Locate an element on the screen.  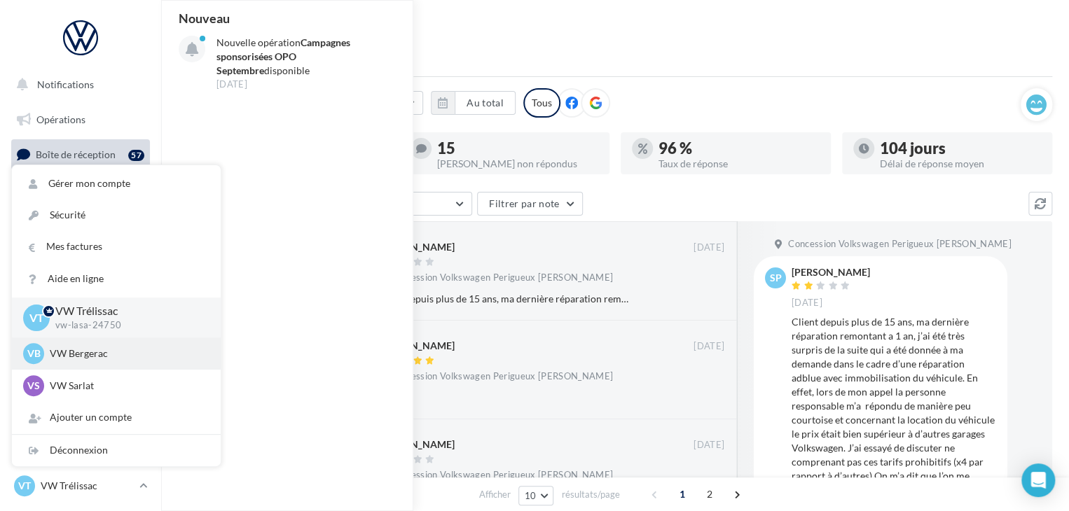
div: Client depuis plus de 15 ans, ma dernière réparation remontant a 1 an, j’ai été très surpris de l... is located at coordinates (504, 299).